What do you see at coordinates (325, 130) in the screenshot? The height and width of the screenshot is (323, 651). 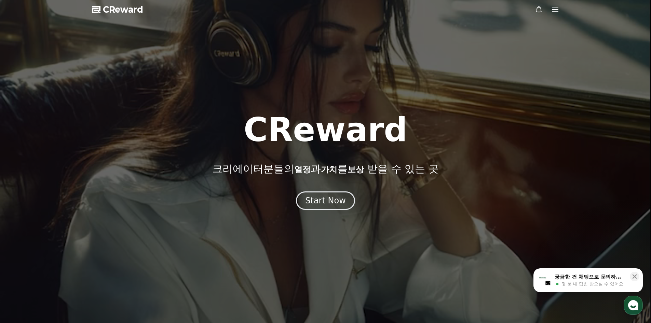 I see `h1: CReward` at bounding box center [325, 130].